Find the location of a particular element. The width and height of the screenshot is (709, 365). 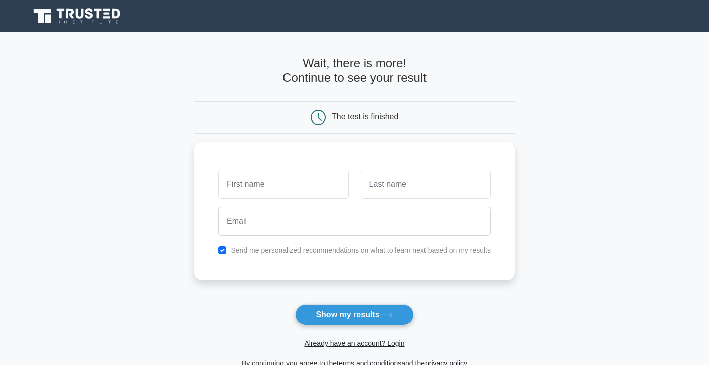

a: Already have an account? Login is located at coordinates (354, 343).